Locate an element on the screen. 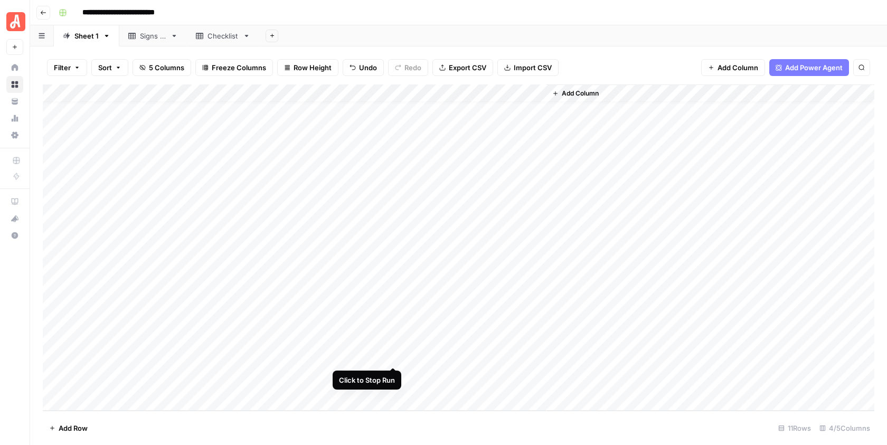 The height and width of the screenshot is (445, 887). div: Sheet 1 is located at coordinates (87, 36).